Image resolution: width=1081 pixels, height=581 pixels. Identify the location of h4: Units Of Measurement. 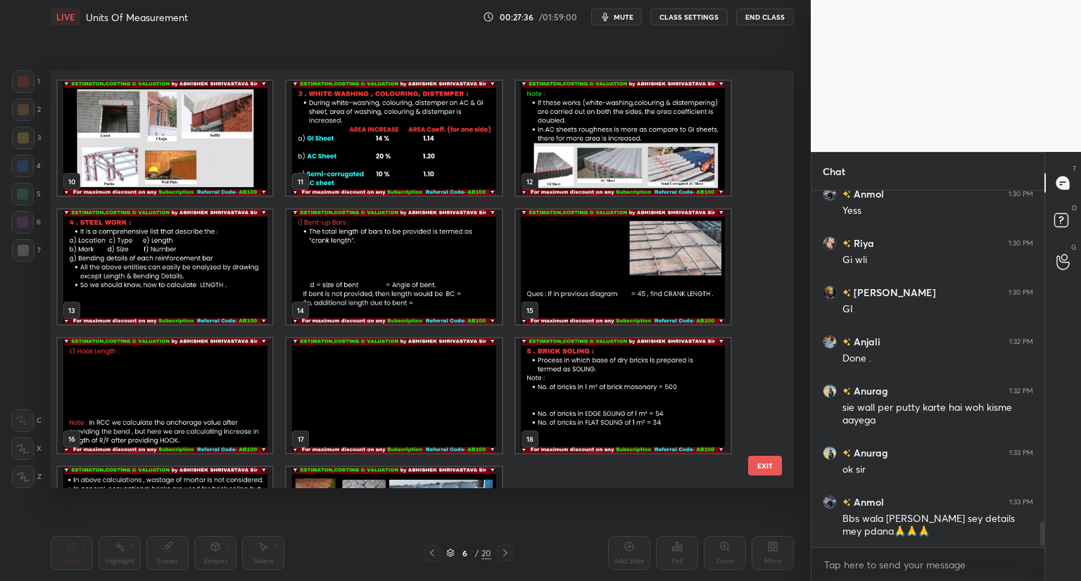
(137, 17).